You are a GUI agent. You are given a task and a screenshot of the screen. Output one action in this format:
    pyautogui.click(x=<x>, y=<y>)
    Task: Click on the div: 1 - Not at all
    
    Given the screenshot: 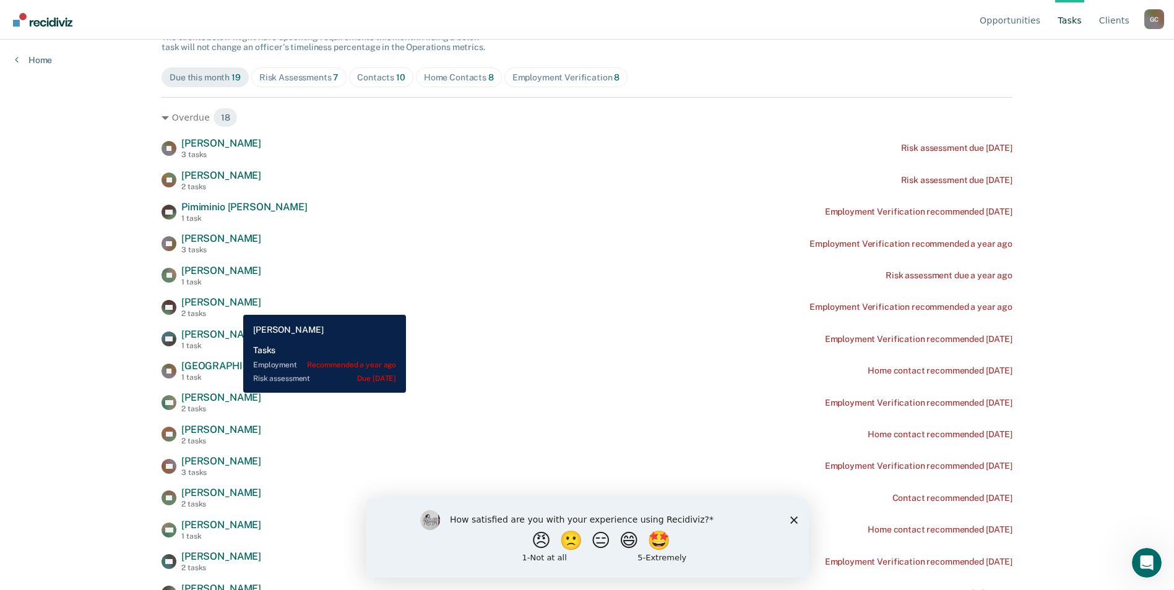 What is the action you would take?
    pyautogui.click(x=142, y=59)
    